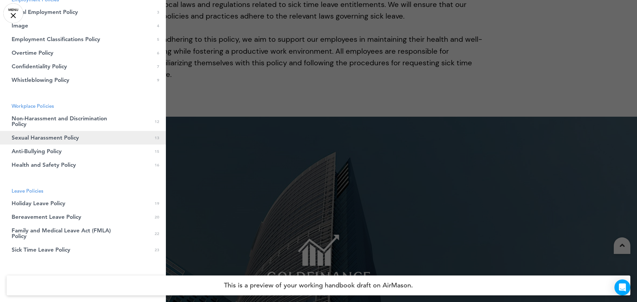 Image resolution: width=637 pixels, height=302 pixels. What do you see at coordinates (45, 138) in the screenshot?
I see `span: Sexual Harassment Policy` at bounding box center [45, 138].